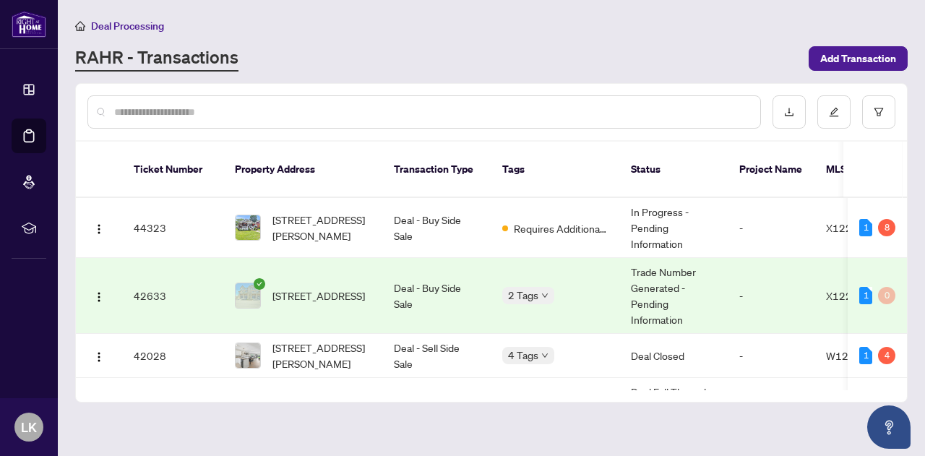 The height and width of the screenshot is (456, 925). Describe the element at coordinates (436, 170) in the screenshot. I see `th: Transaction Type` at that location.